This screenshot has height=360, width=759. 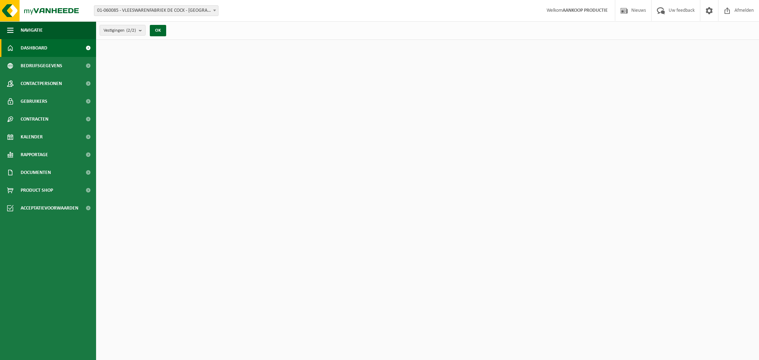 I want to click on span: Product Shop, so click(x=37, y=190).